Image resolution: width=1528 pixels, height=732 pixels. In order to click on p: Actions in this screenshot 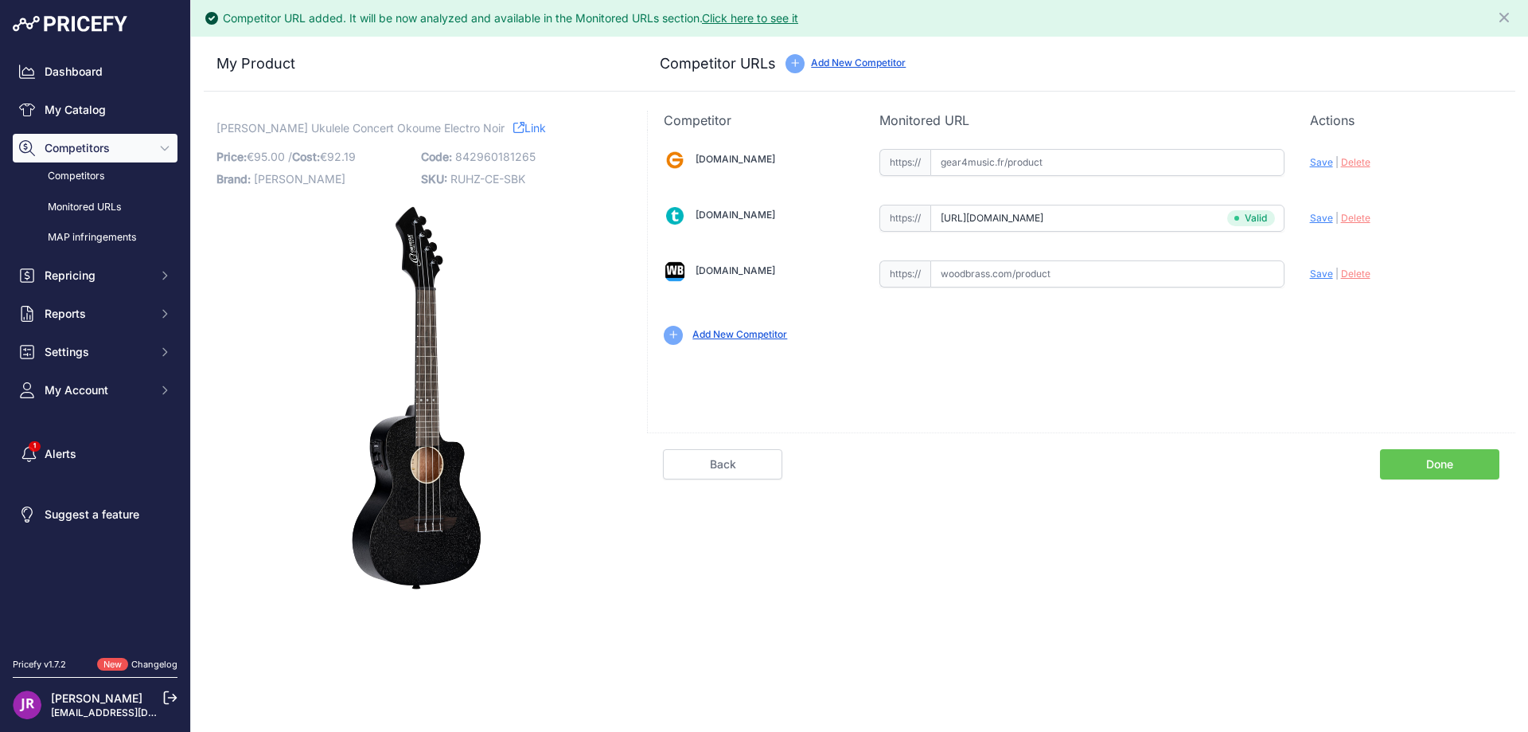, I will do `click(1405, 120)`.